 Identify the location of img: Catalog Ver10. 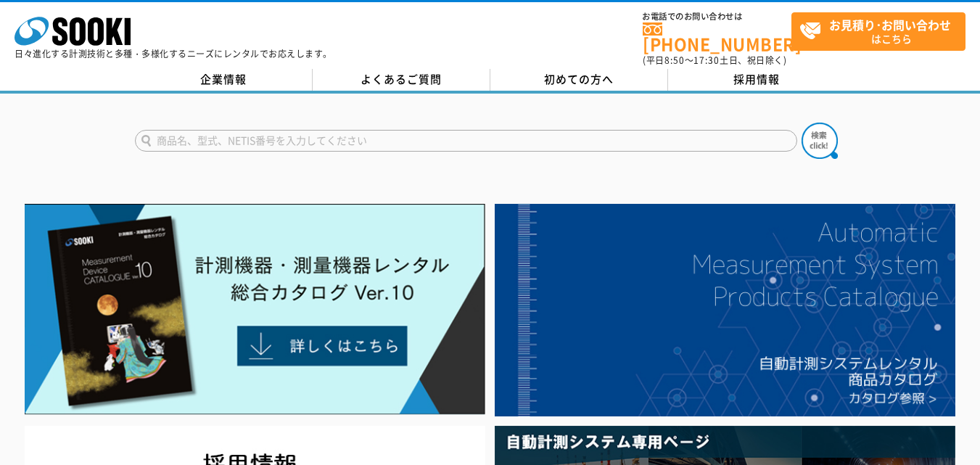
(255, 309).